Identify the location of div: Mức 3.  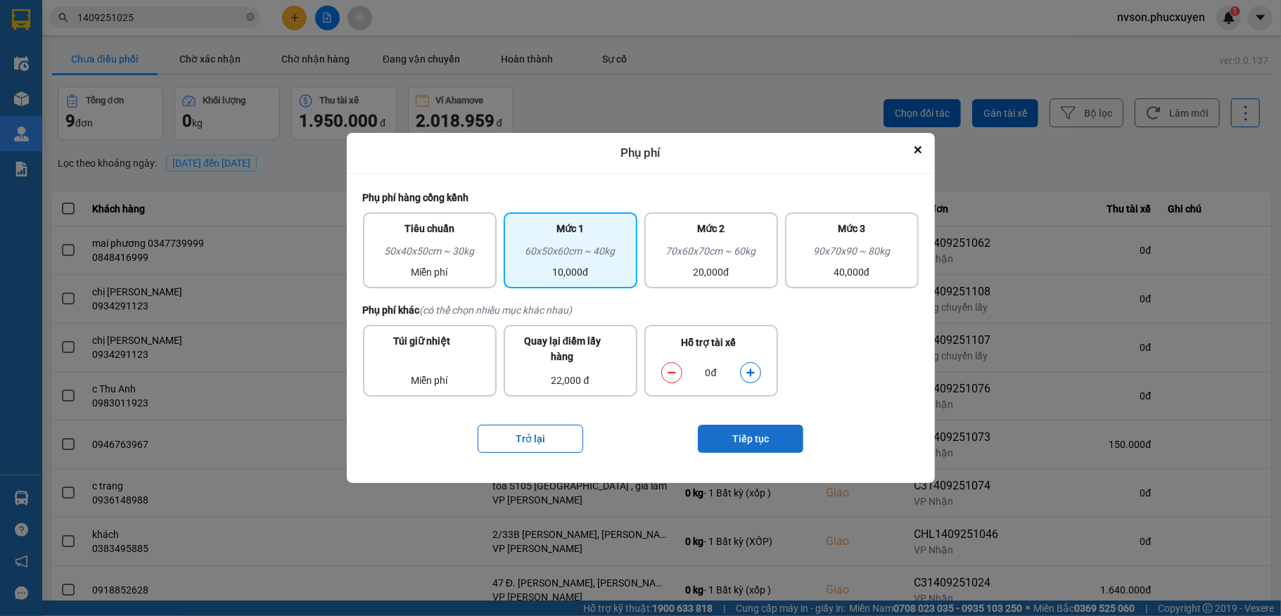
(852, 232).